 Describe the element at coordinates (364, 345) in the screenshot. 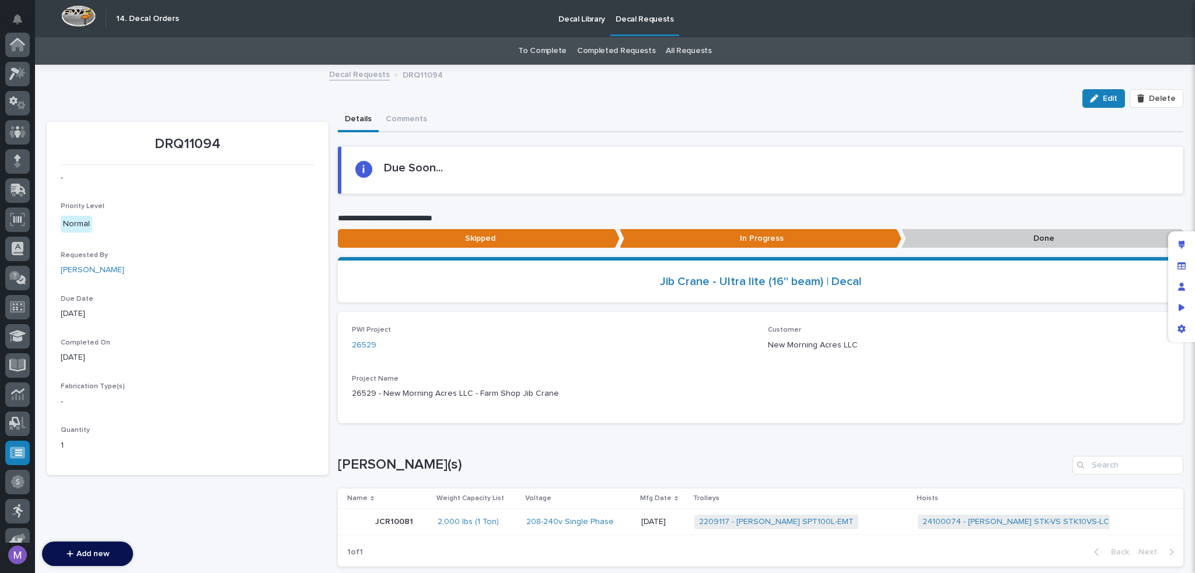

I see `a: 26529` at that location.